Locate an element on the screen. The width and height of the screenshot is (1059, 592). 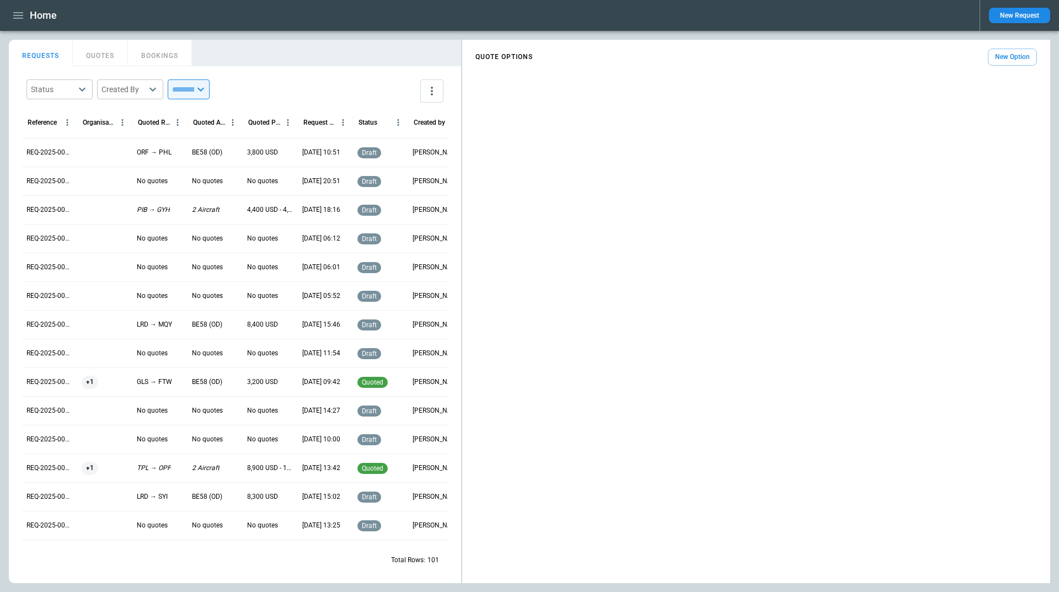
p: REQ-2025-000277 is located at coordinates (50, 210).